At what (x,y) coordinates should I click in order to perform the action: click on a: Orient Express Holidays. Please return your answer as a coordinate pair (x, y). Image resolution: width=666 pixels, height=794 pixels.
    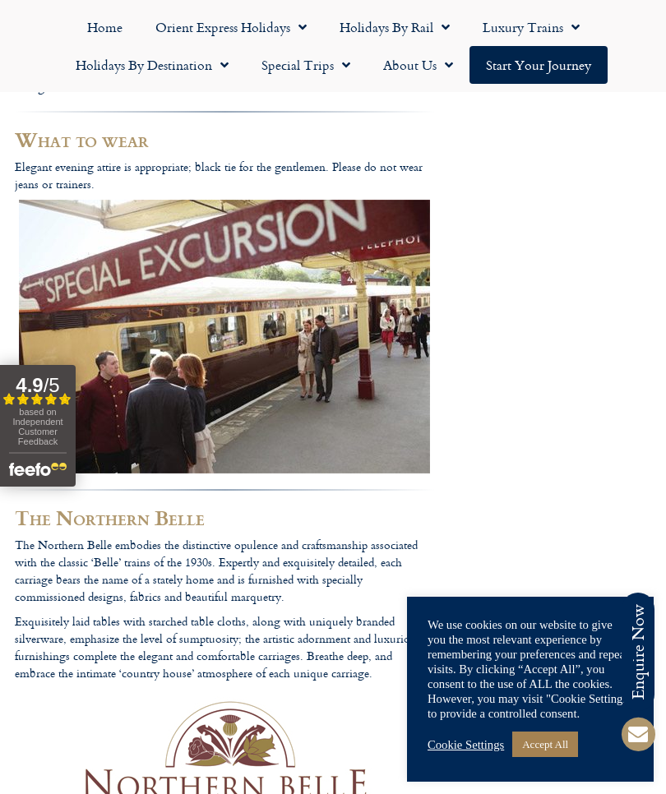
    Looking at the image, I should click on (231, 27).